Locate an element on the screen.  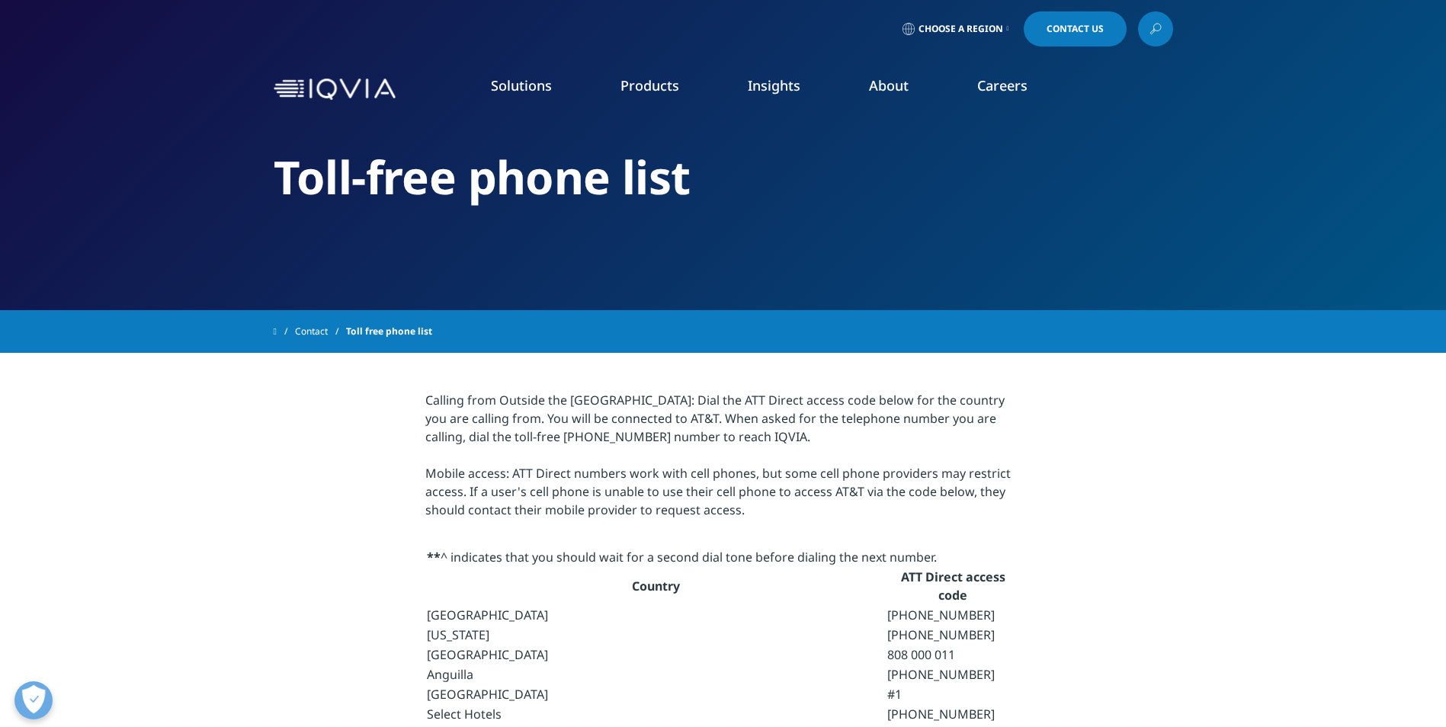
td: Anguilla is located at coordinates (656, 675).